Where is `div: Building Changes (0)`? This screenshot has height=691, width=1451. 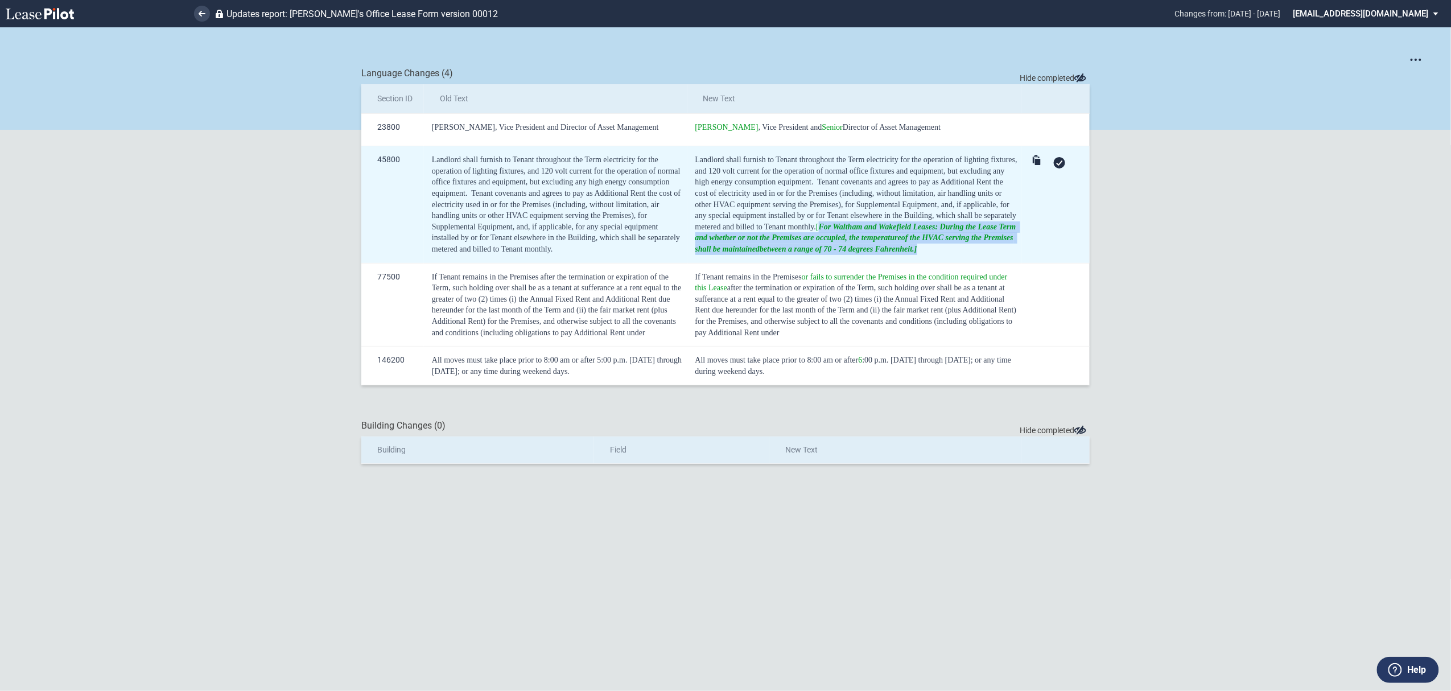
div: Building Changes (0) is located at coordinates (725, 426).